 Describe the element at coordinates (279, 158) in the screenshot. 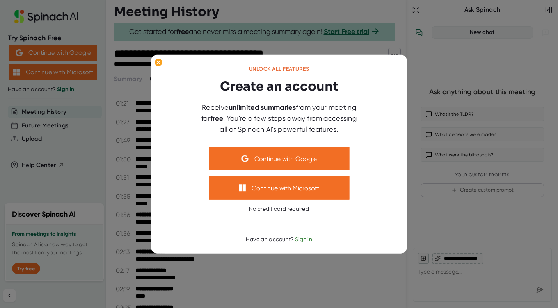

I see `button: Continue with Google` at that location.